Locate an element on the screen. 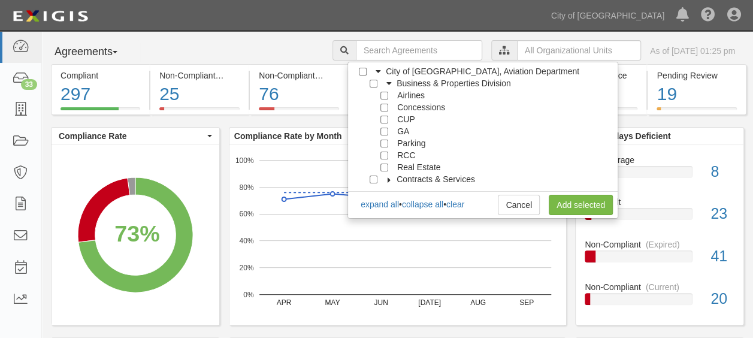 The image size is (753, 338). a: Non-Compliant(Expired)41 is located at coordinates (659, 259).